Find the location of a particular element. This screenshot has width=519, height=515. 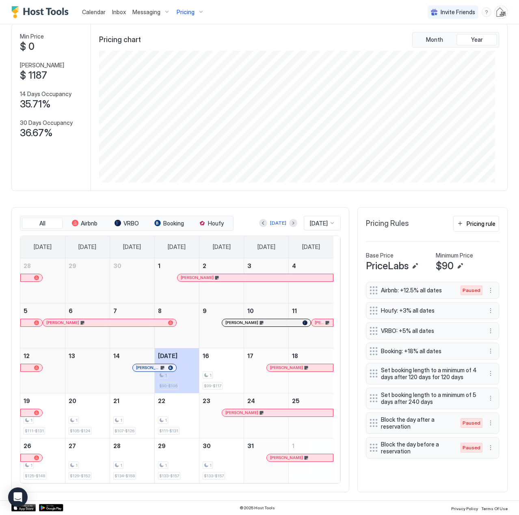

span: Pricing chart is located at coordinates (120, 40).